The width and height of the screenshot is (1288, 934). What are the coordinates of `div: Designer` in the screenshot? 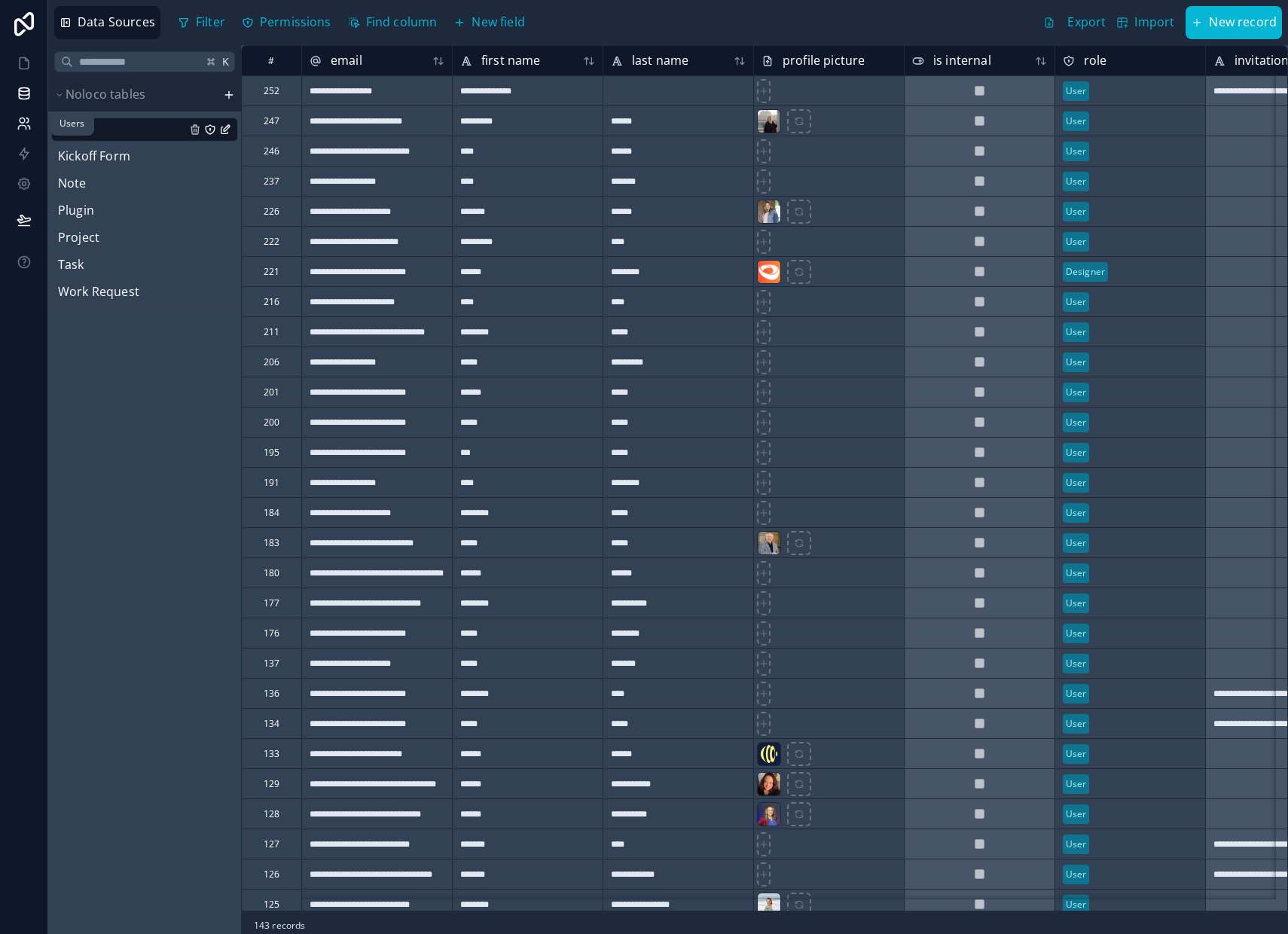 It's located at (1086, 271).